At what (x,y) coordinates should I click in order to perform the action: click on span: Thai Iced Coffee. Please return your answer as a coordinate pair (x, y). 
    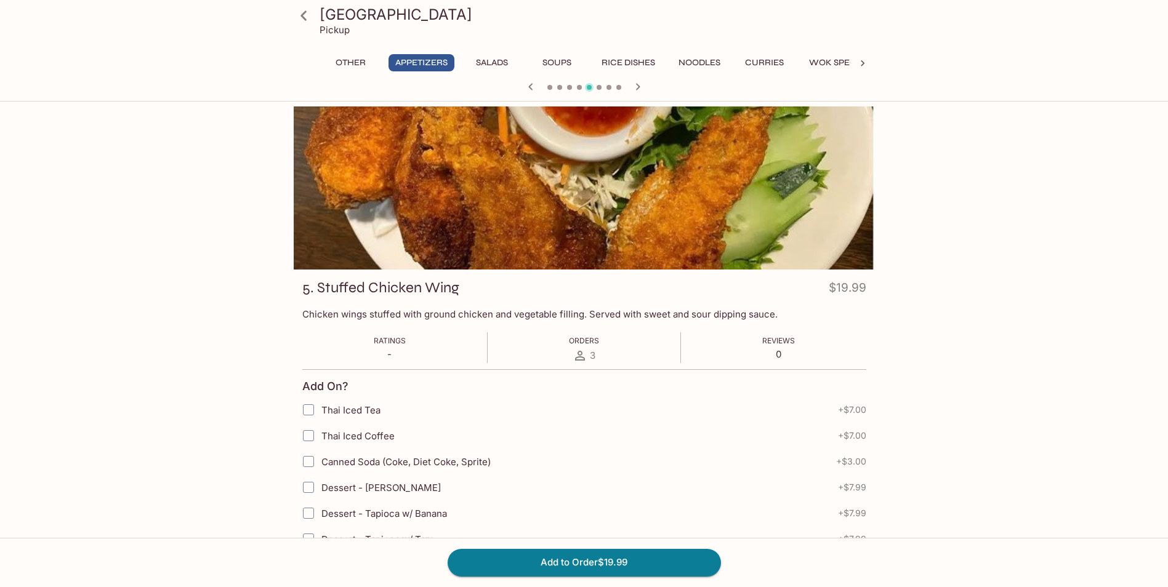
    Looking at the image, I should click on (358, 436).